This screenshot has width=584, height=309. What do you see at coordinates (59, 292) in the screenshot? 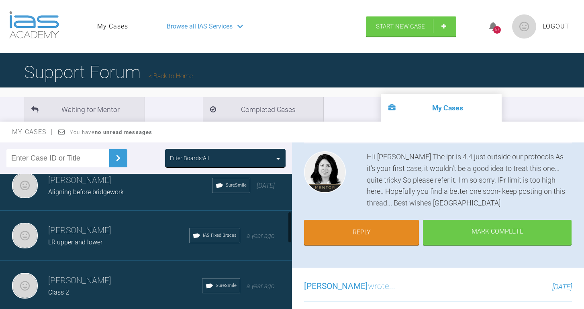
I see `span: Class 2` at bounding box center [59, 292].